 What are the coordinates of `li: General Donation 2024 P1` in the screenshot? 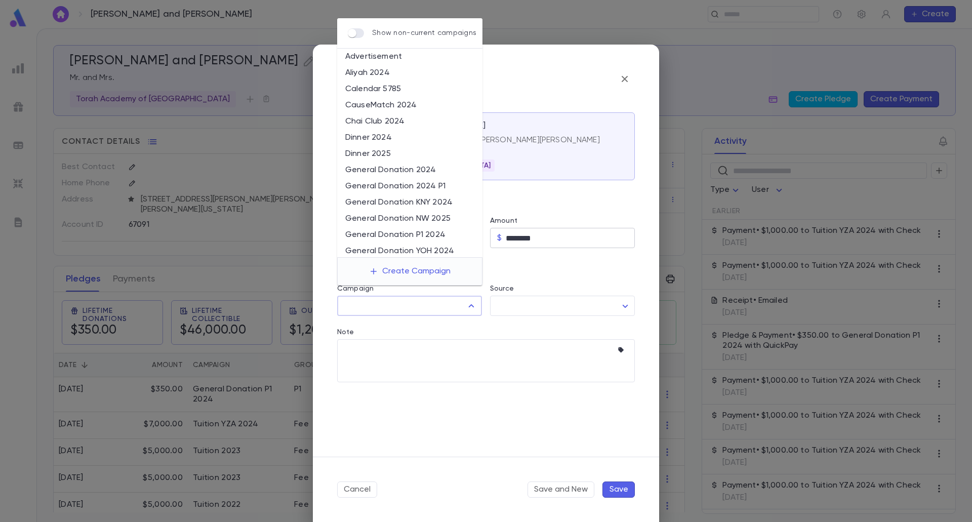 It's located at (409, 186).